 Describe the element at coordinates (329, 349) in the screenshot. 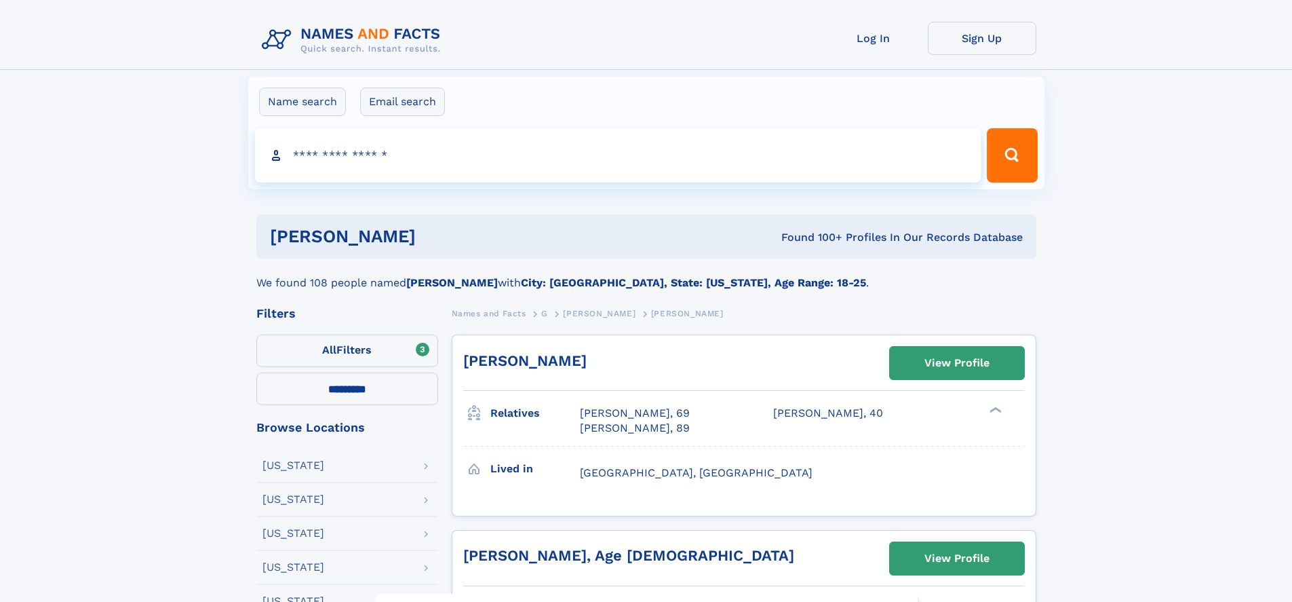

I see `span: All` at that location.